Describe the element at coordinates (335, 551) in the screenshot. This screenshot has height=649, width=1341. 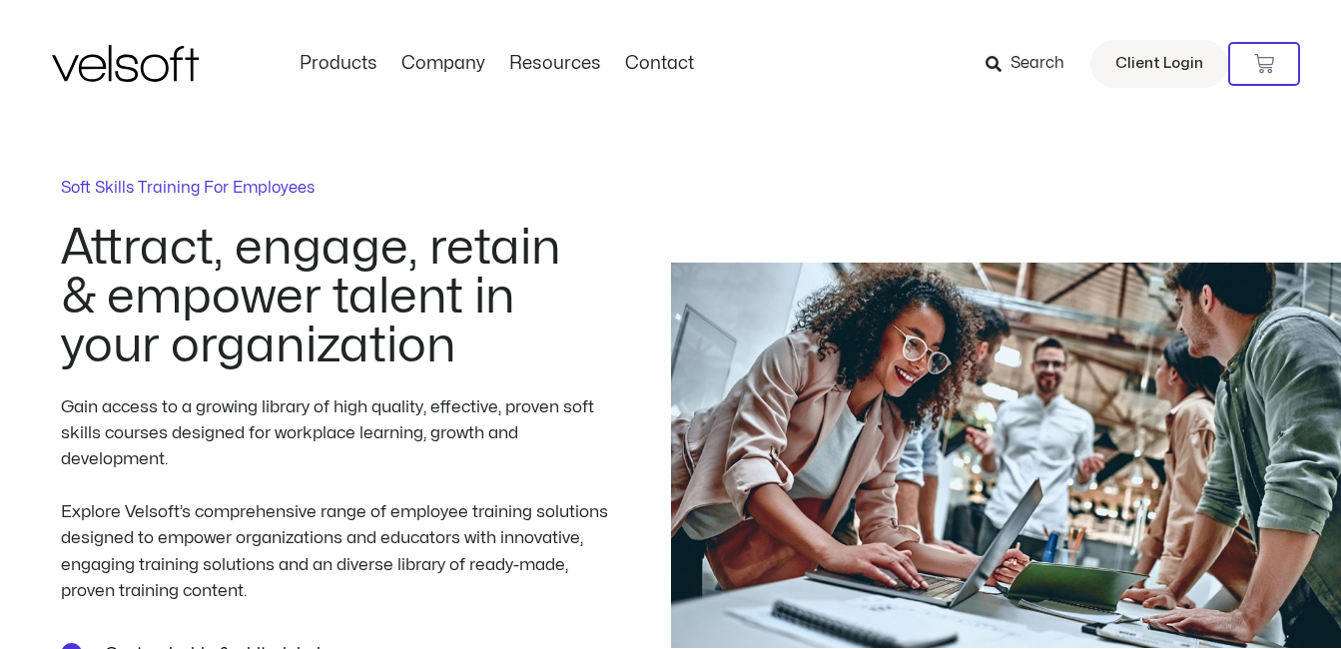
I see `div: Explore Velsoft’s comprehensive range of employee training solutions designed to empower organiza...` at that location.